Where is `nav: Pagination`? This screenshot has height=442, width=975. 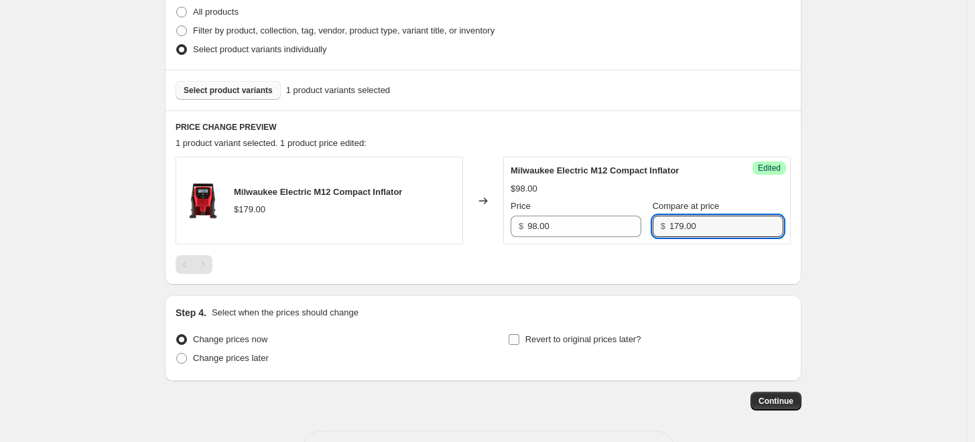 nav: Pagination is located at coordinates (194, 265).